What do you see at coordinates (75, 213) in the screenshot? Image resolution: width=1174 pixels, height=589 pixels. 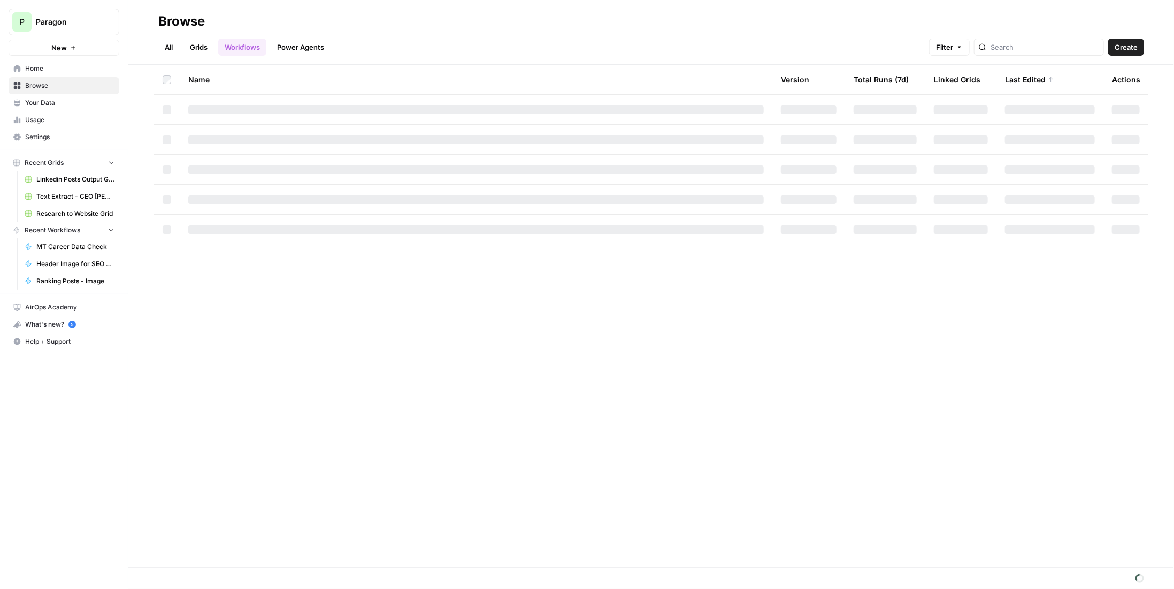 I see `span: Research to Website Grid` at bounding box center [75, 213].